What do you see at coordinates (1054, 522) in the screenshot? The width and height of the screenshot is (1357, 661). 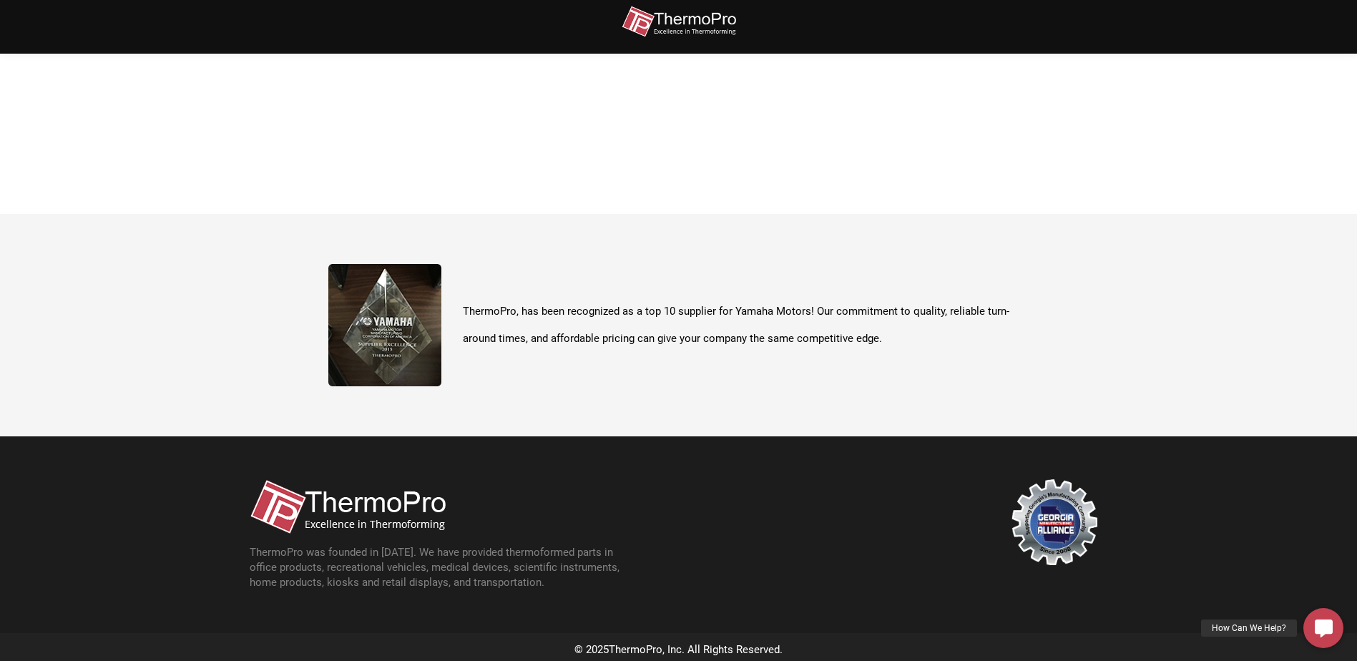 I see `img: georgia-manufacturing-alliance` at bounding box center [1054, 522].